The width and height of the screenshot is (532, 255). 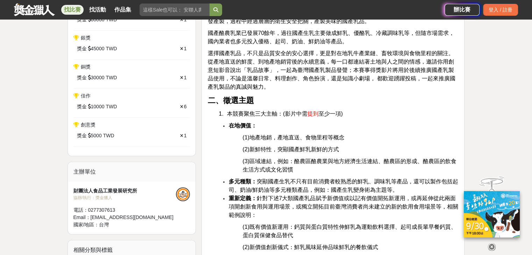 What do you see at coordinates (242, 198) in the screenshot?
I see `strong: 重新定義：` at bounding box center [242, 198].